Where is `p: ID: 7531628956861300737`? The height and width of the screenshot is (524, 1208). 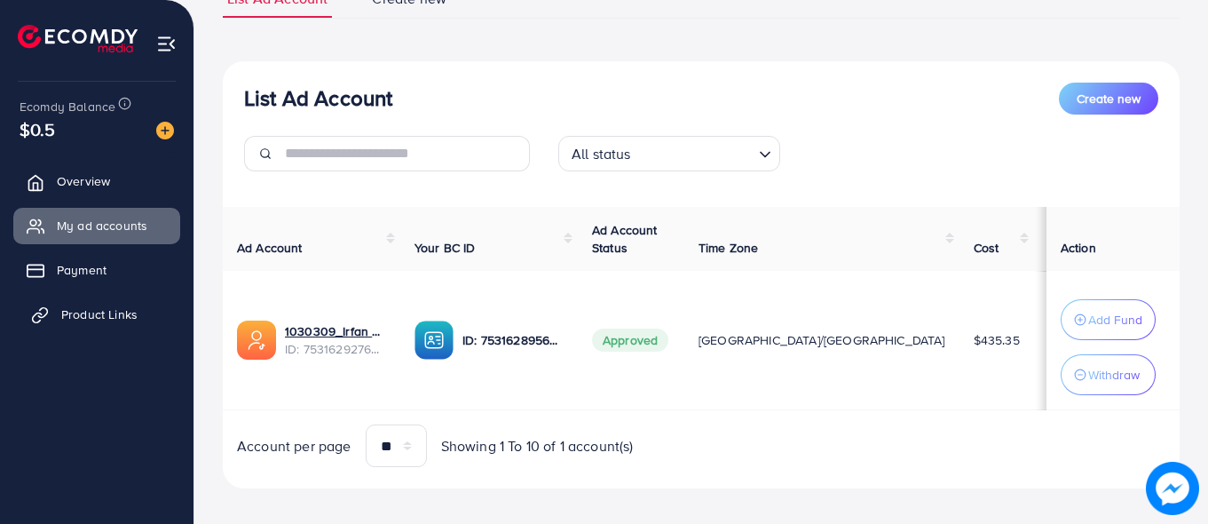 p: ID: 7531628956861300737 is located at coordinates (513, 340).